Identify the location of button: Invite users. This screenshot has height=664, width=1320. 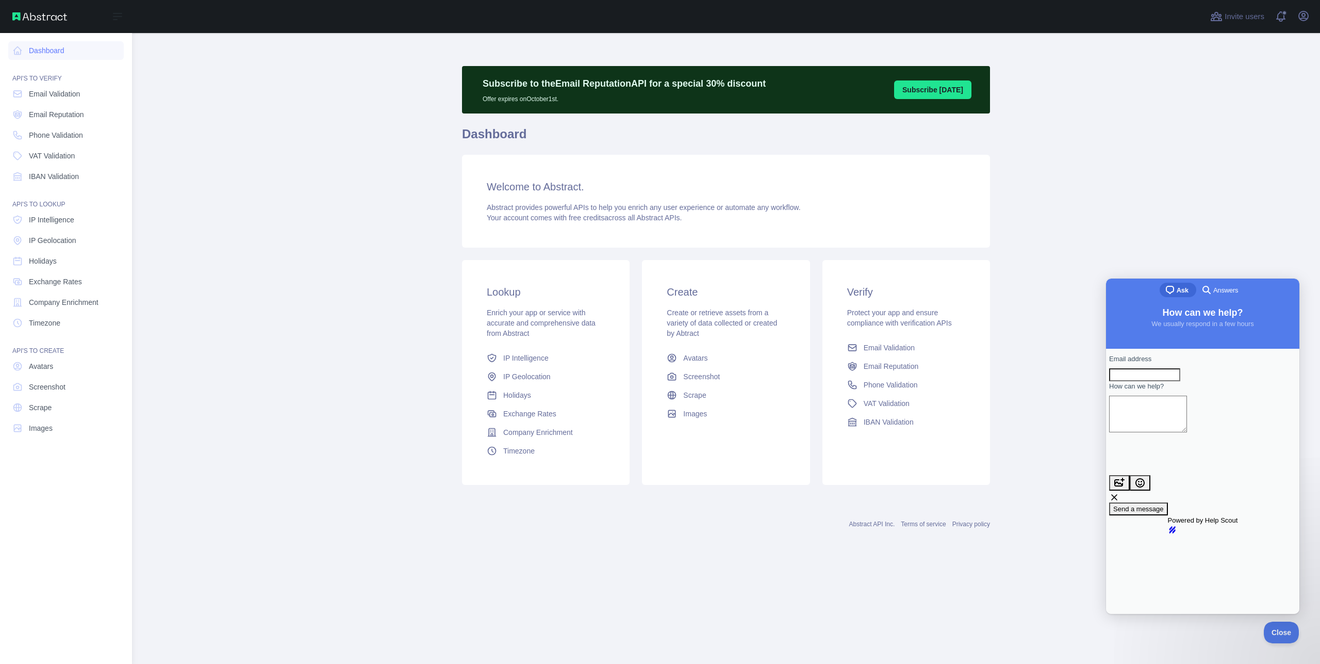
(1237, 17).